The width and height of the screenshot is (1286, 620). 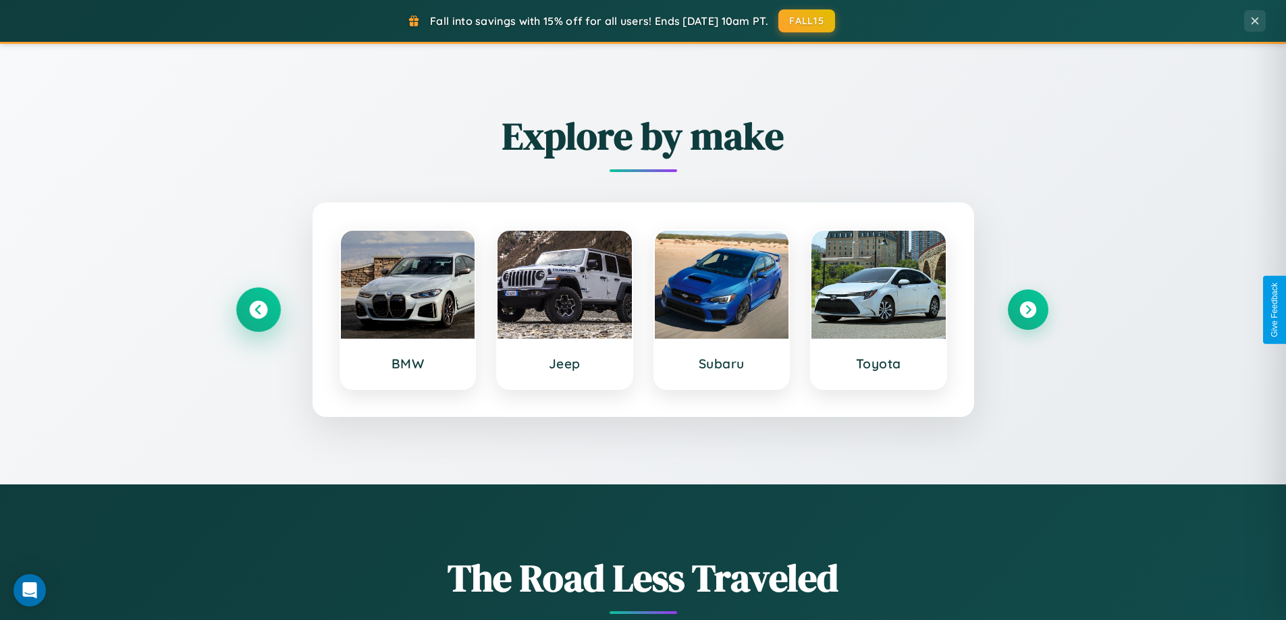 I want to click on h1: The Road Less Traveled, so click(x=643, y=578).